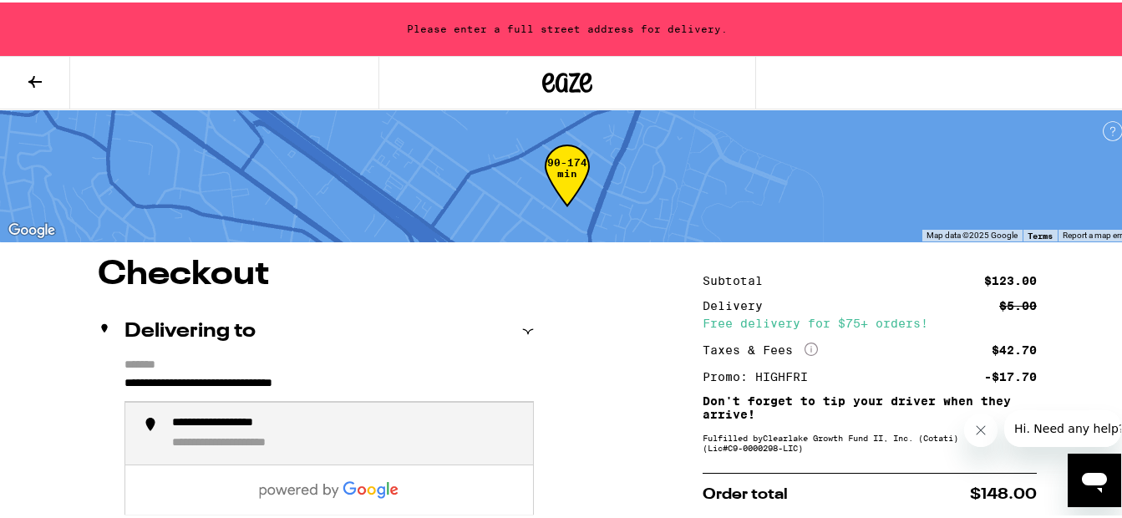 The width and height of the screenshot is (1122, 518). I want to click on div: Subtotal, so click(739, 278).